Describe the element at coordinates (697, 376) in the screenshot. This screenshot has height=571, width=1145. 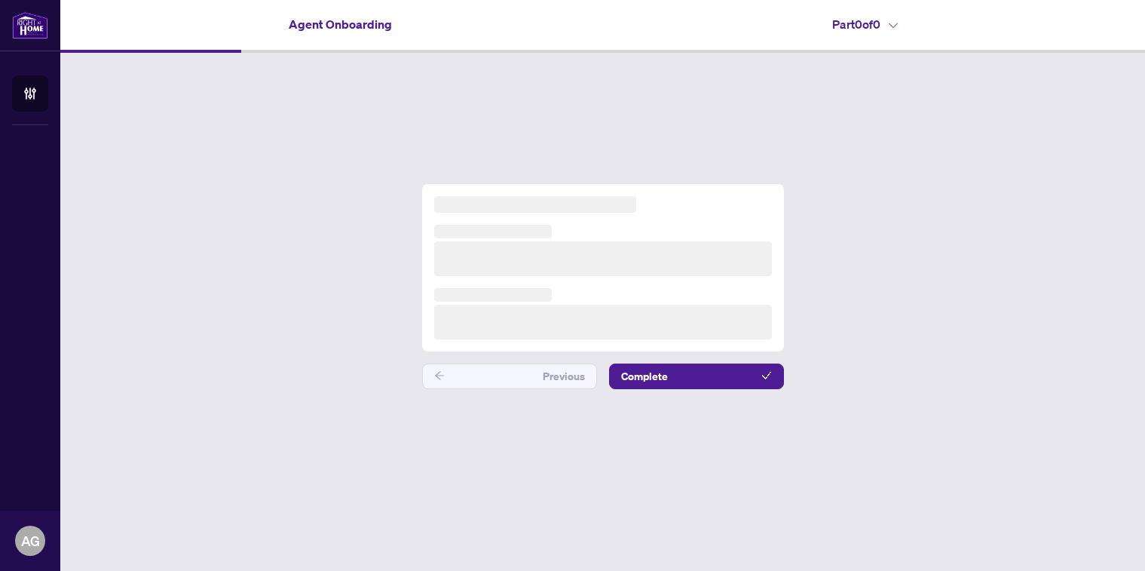
I see `button: Complete` at that location.